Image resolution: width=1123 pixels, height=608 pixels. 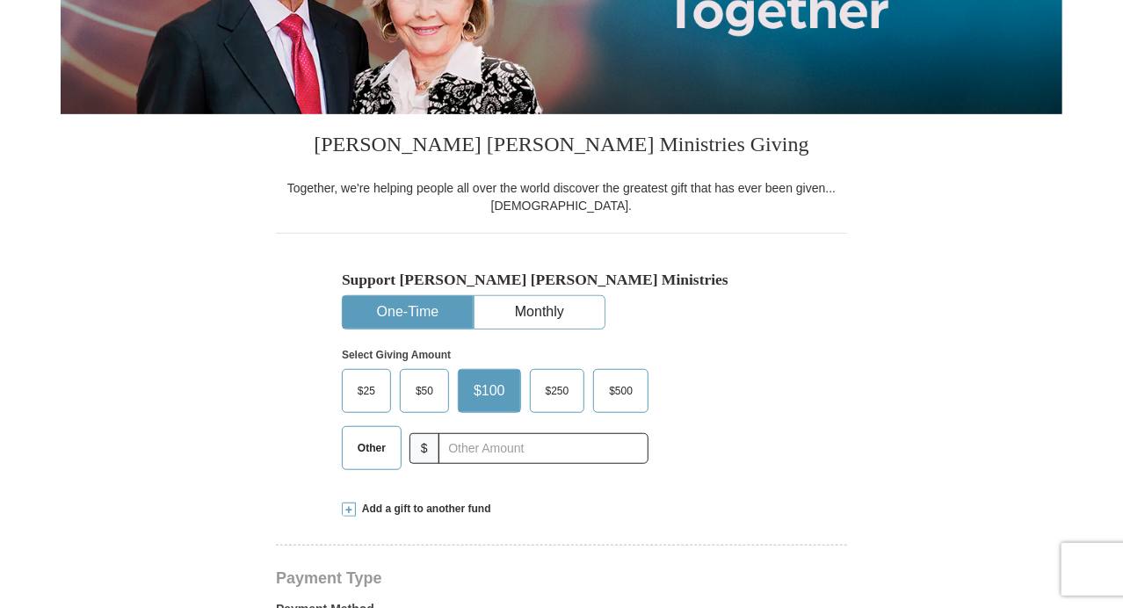 What do you see at coordinates (543, 448) in the screenshot?
I see `input: Other Amount` at bounding box center [543, 448].